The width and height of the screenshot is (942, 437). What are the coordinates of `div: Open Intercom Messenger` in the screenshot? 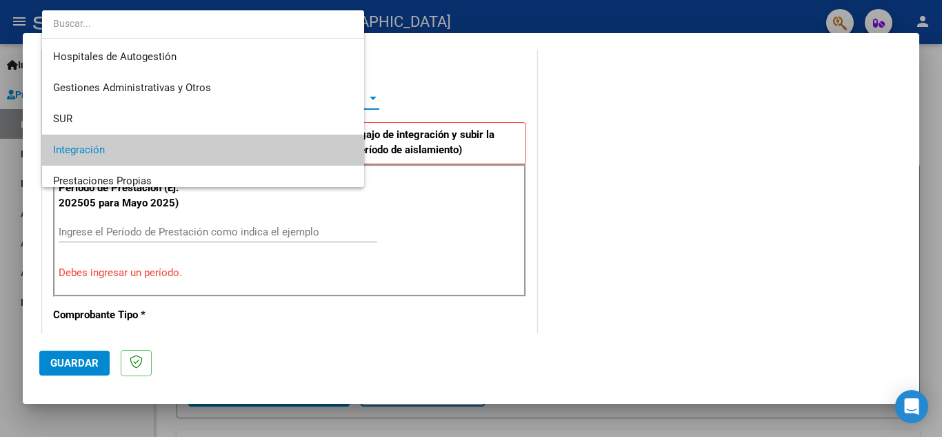 It's located at (912, 406).